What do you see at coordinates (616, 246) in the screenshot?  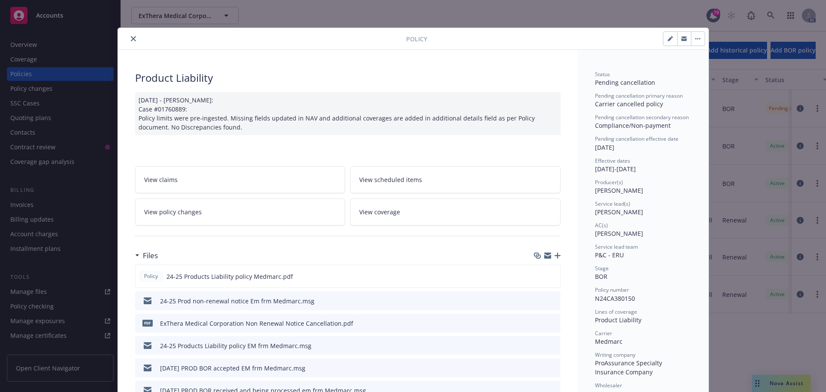 I see `span: Service lead team` at bounding box center [616, 246].